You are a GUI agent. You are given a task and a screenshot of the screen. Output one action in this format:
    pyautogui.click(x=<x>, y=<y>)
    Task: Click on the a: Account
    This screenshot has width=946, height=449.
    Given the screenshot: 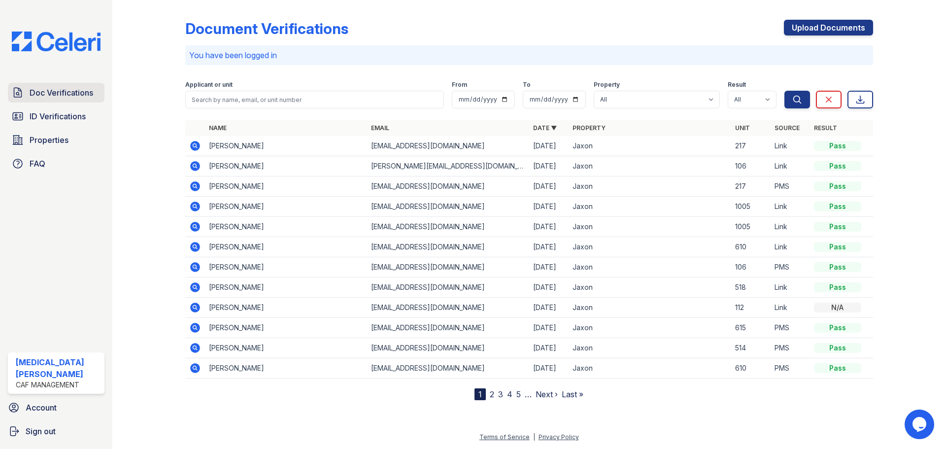 What is the action you would take?
    pyautogui.click(x=56, y=407)
    